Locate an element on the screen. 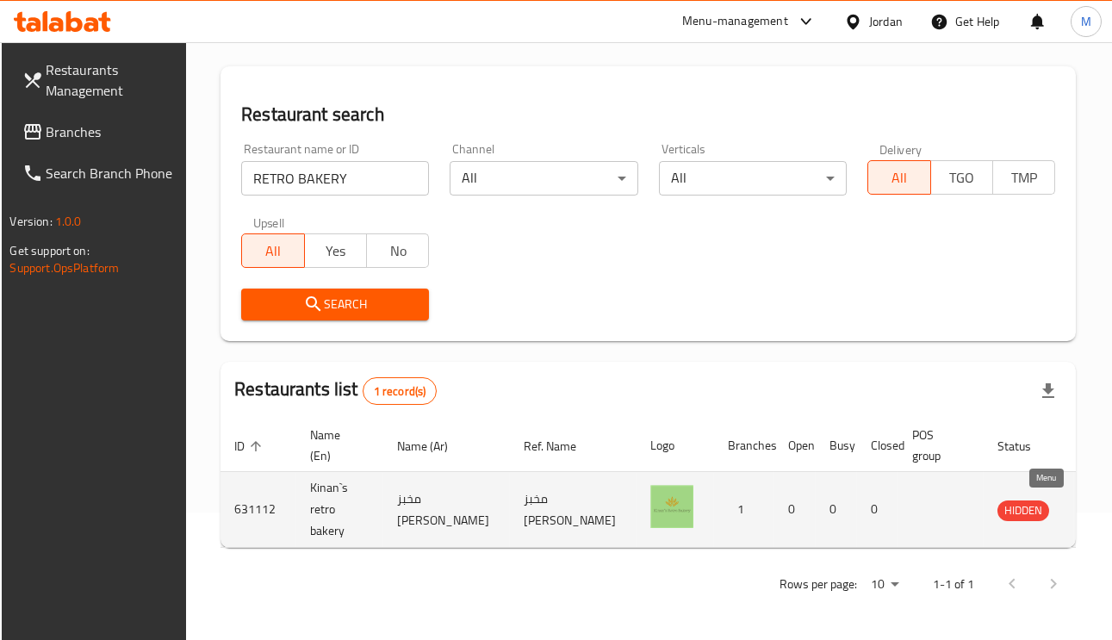  span: ID is located at coordinates (251, 446).